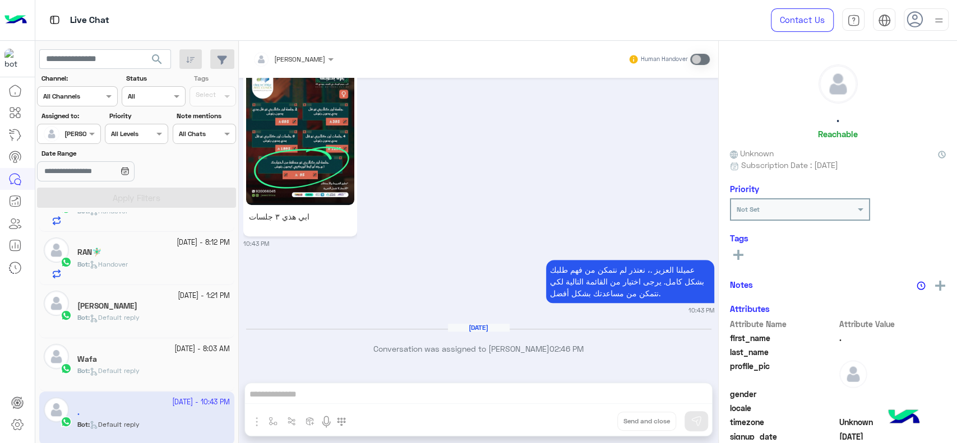 This screenshot has width=957, height=443. I want to click on span: timezone, so click(783, 422).